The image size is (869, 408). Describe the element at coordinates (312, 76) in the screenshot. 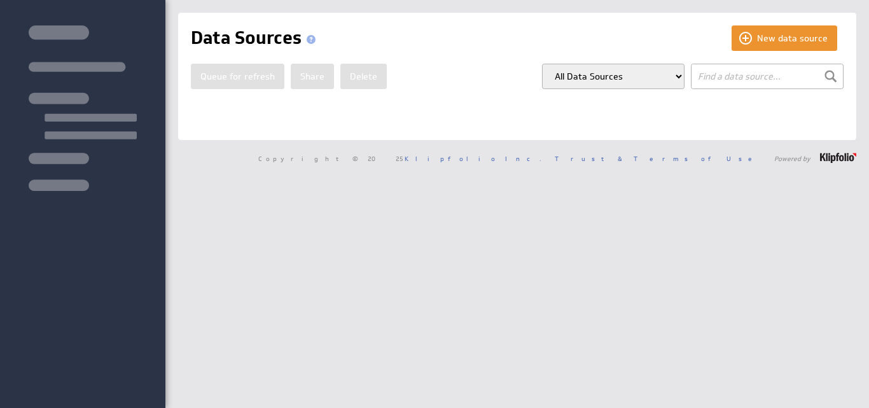

I see `button: Share` at that location.